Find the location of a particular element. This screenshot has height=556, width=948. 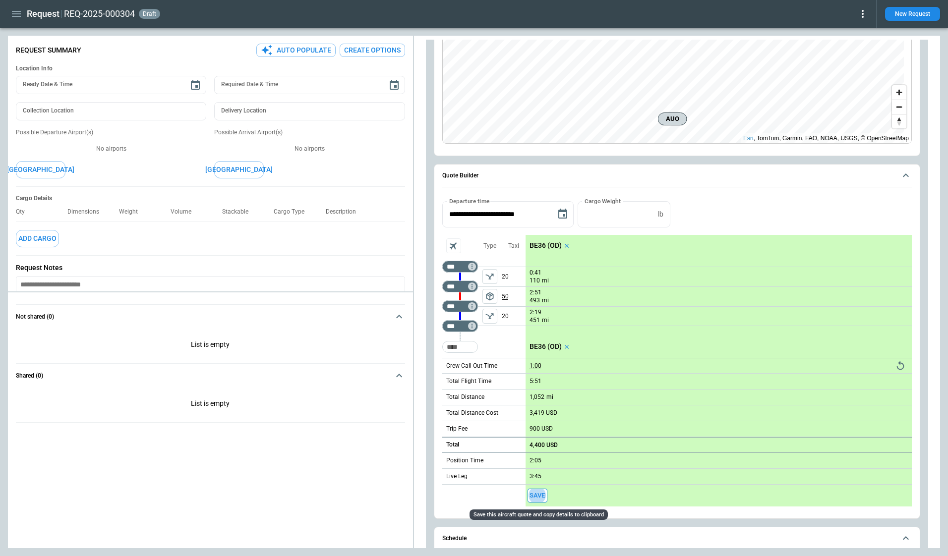

p: Live Leg is located at coordinates (457, 476).